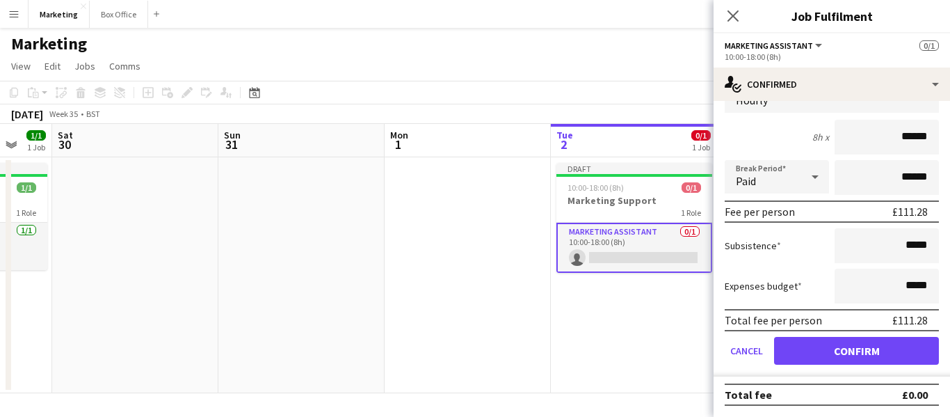 The image size is (950, 417). I want to click on span: Edit, so click(52, 66).